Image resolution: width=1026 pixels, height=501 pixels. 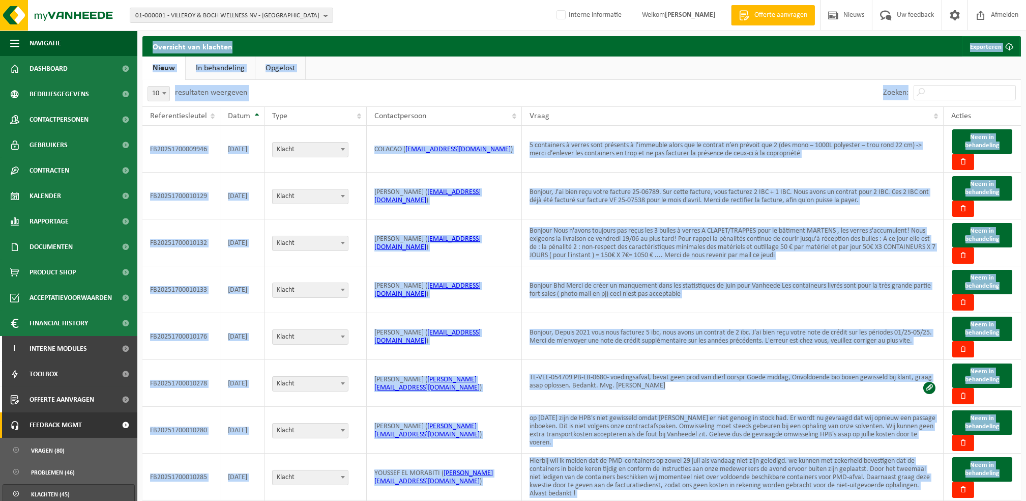 I want to click on span: Datum, so click(x=239, y=116).